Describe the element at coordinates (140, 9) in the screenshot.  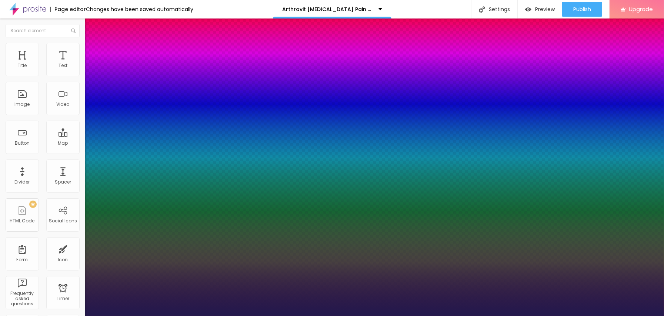
I see `div: Changes have been saved automatically` at that location.